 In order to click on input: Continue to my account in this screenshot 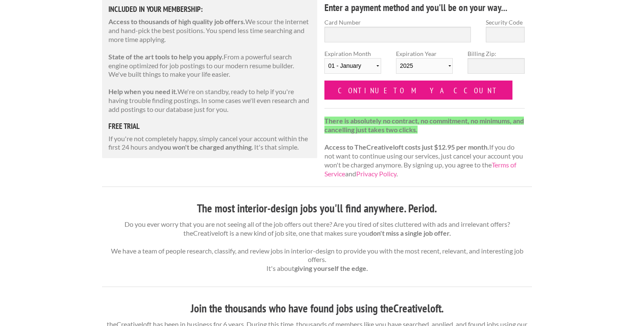, I will do `click(419, 90)`.